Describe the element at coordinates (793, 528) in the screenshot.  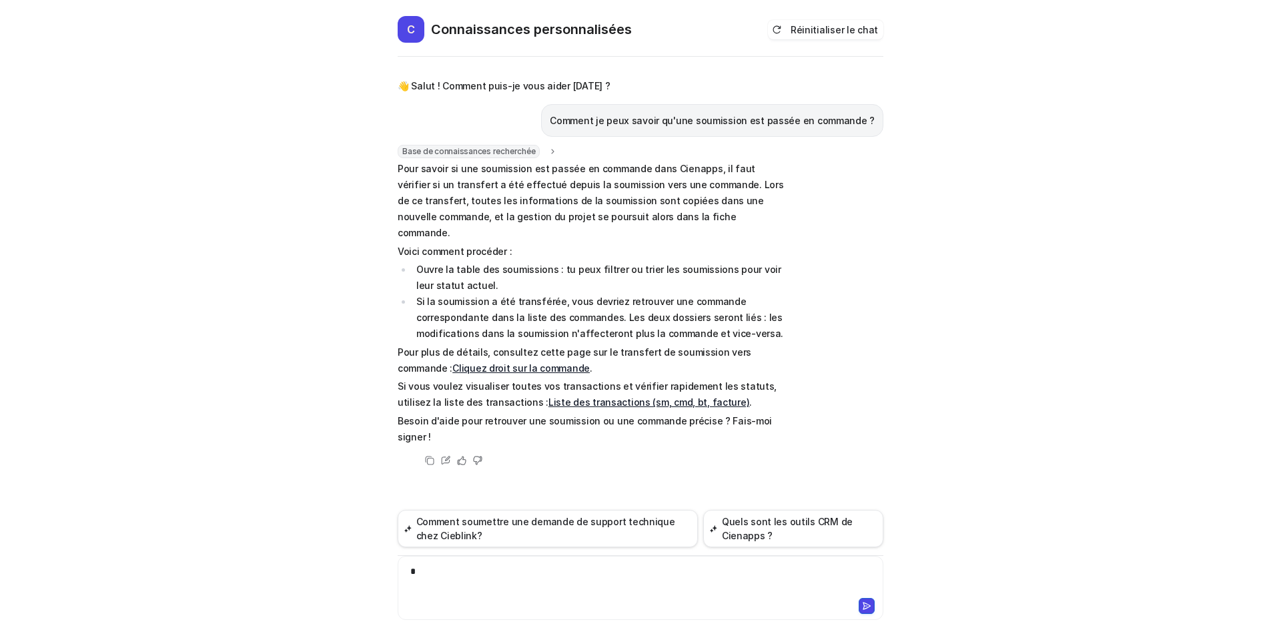
I see `button: Quels sont les outils CRM de Cienapps ?` at that location.